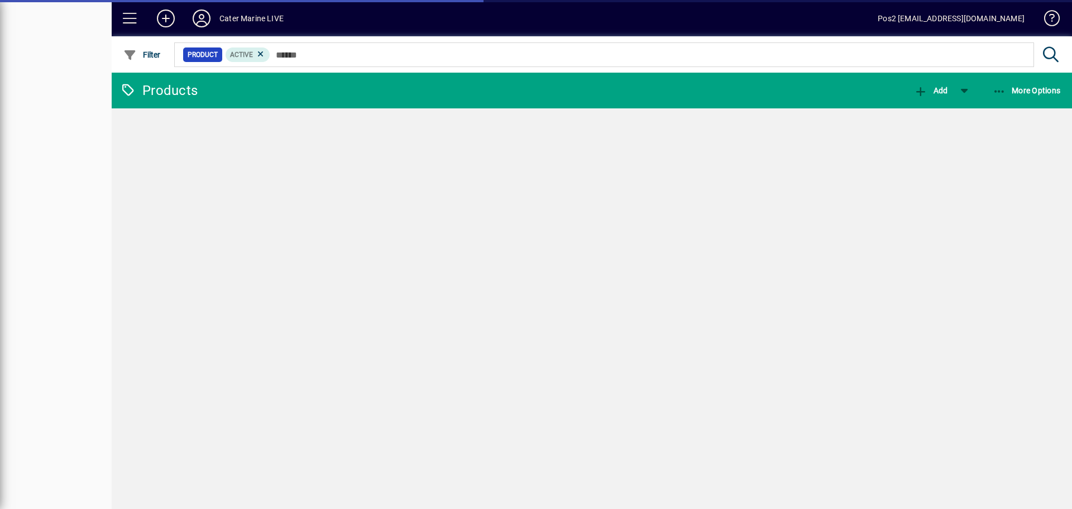 The image size is (1072, 509). What do you see at coordinates (1027, 90) in the screenshot?
I see `button: More Options` at bounding box center [1027, 90].